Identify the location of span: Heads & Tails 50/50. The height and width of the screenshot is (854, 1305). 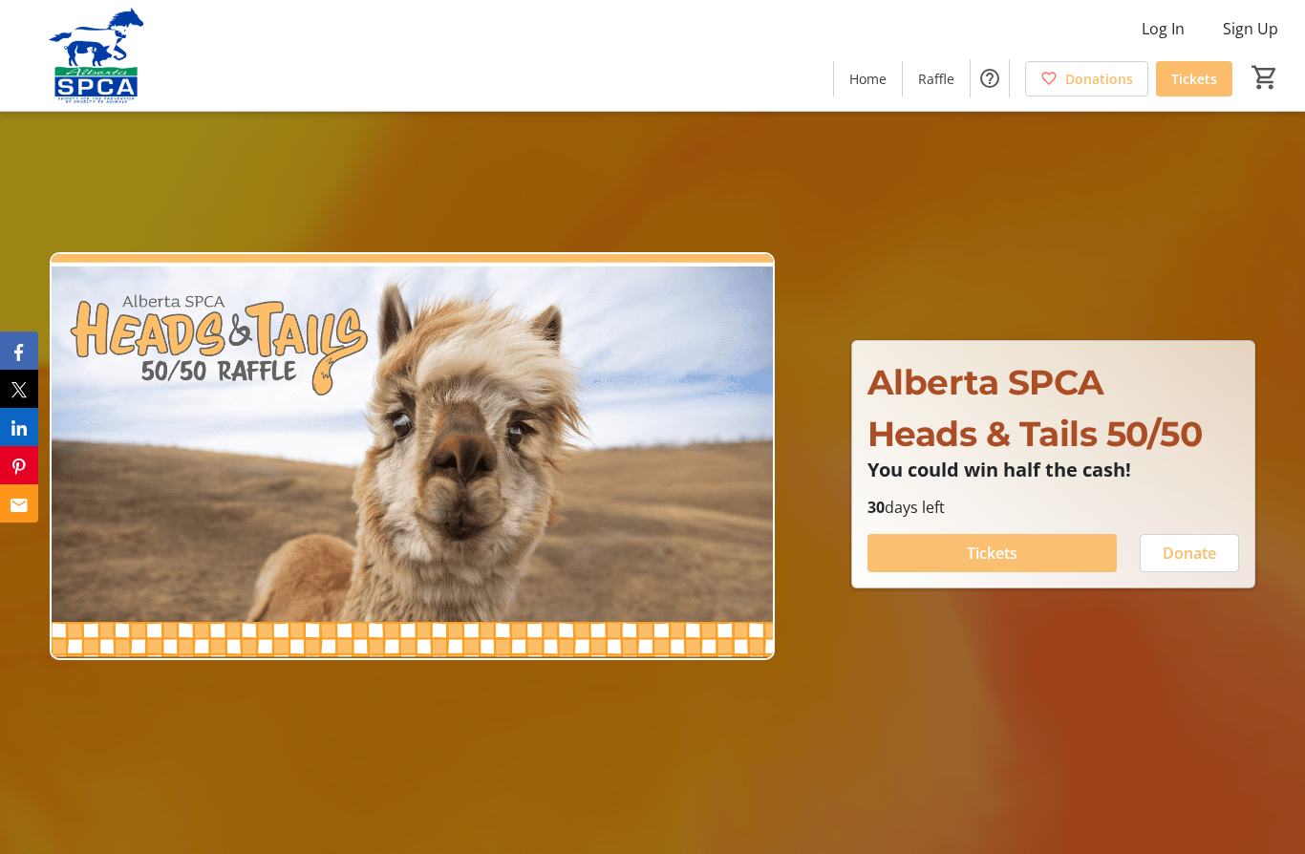
(1035, 434).